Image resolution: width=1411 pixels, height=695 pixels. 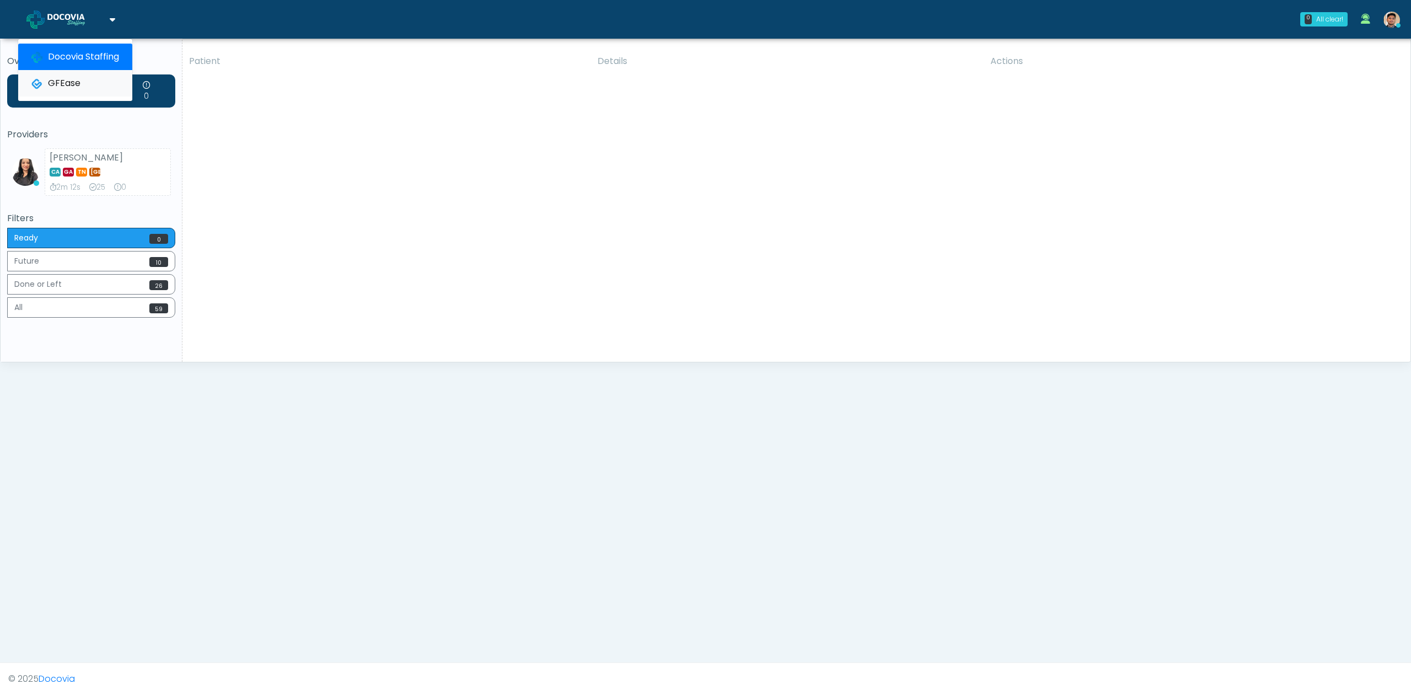 I want to click on h5: Overview, so click(x=91, y=61).